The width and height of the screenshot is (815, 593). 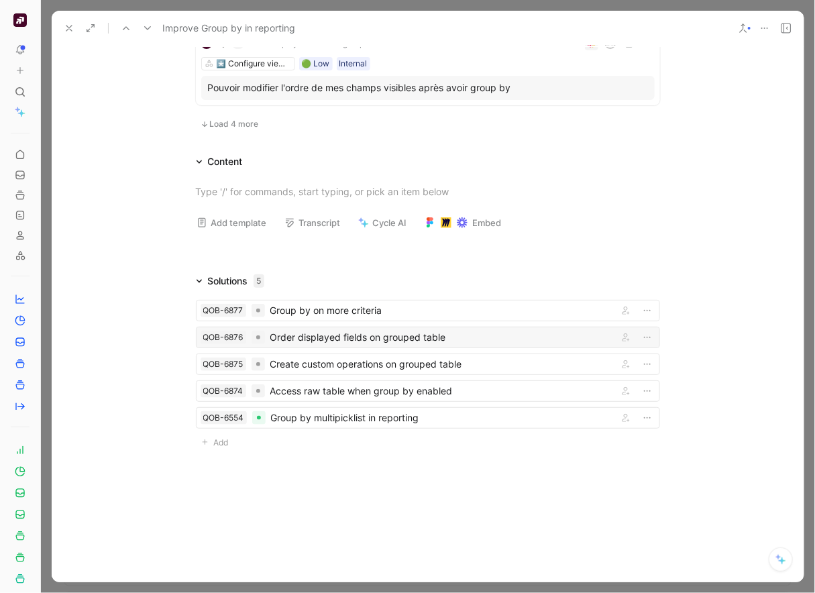 I want to click on div: QOB-6875, so click(x=223, y=364).